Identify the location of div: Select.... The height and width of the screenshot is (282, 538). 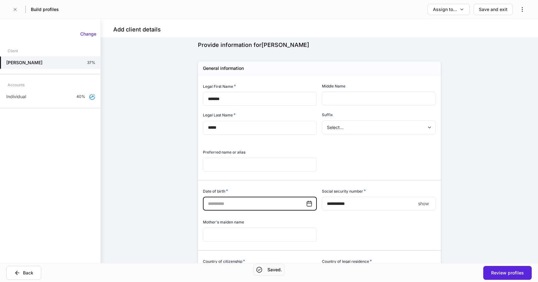
(379, 127).